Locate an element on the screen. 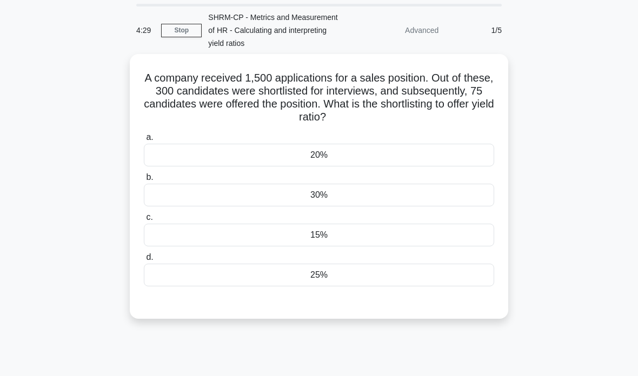 The width and height of the screenshot is (638, 376). div: 20% is located at coordinates (319, 155).